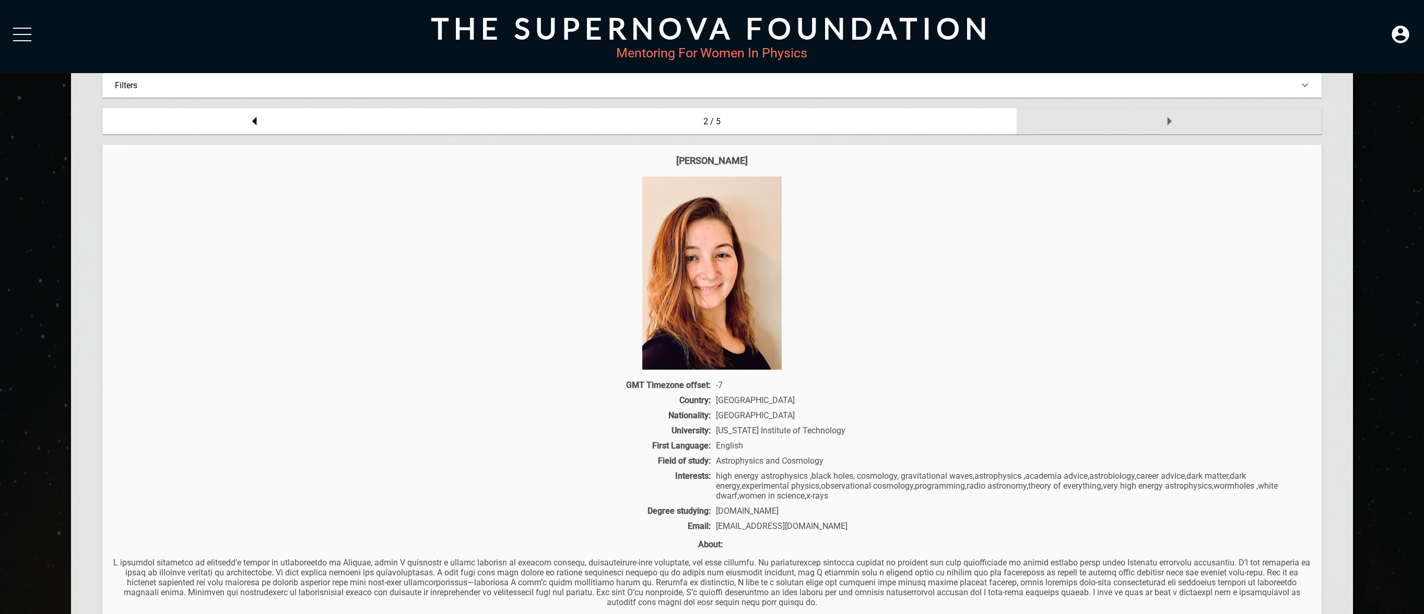 The width and height of the screenshot is (1424, 614). I want to click on div: GMT Timezone offset:, so click(413, 385).